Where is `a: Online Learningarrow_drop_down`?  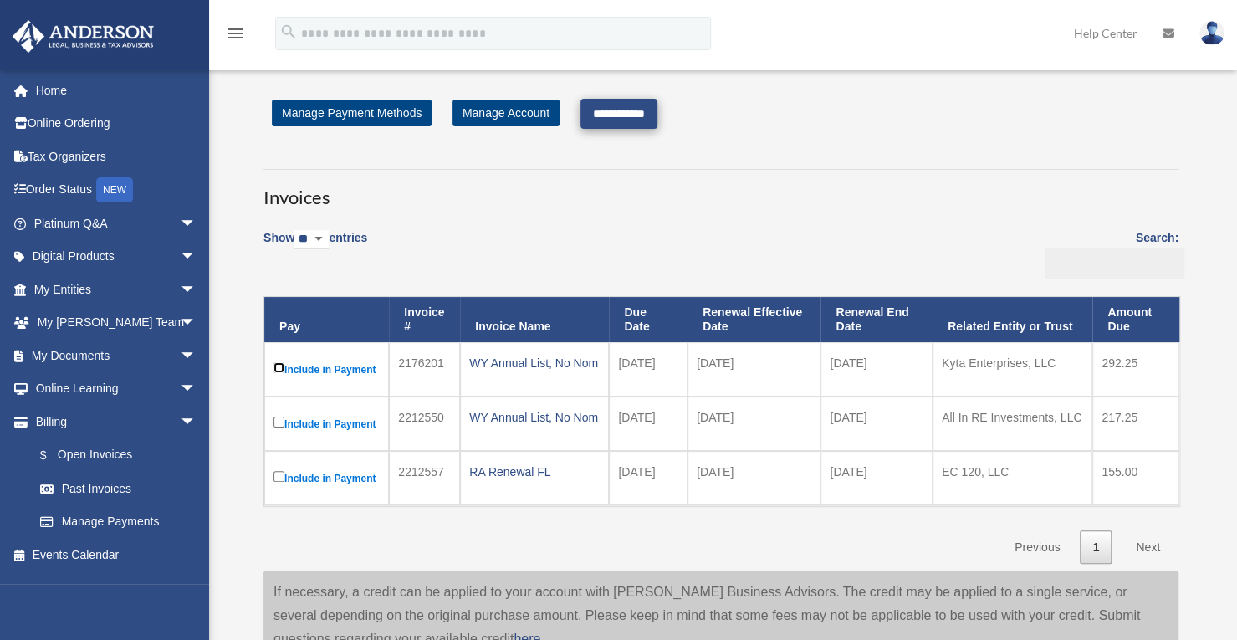
a: Online Learningarrow_drop_down is located at coordinates (116, 389).